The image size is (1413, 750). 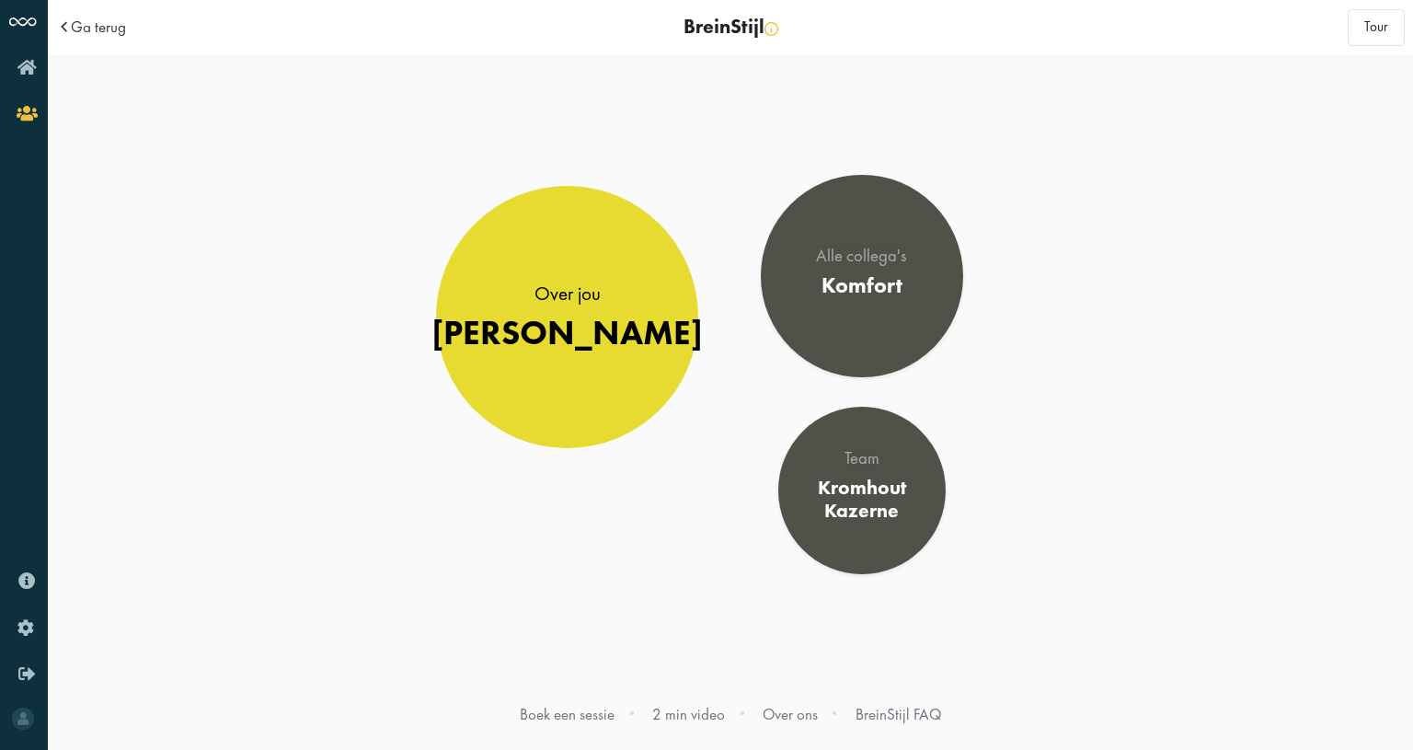 I want to click on a: Alle collega's Komfort, so click(x=862, y=276).